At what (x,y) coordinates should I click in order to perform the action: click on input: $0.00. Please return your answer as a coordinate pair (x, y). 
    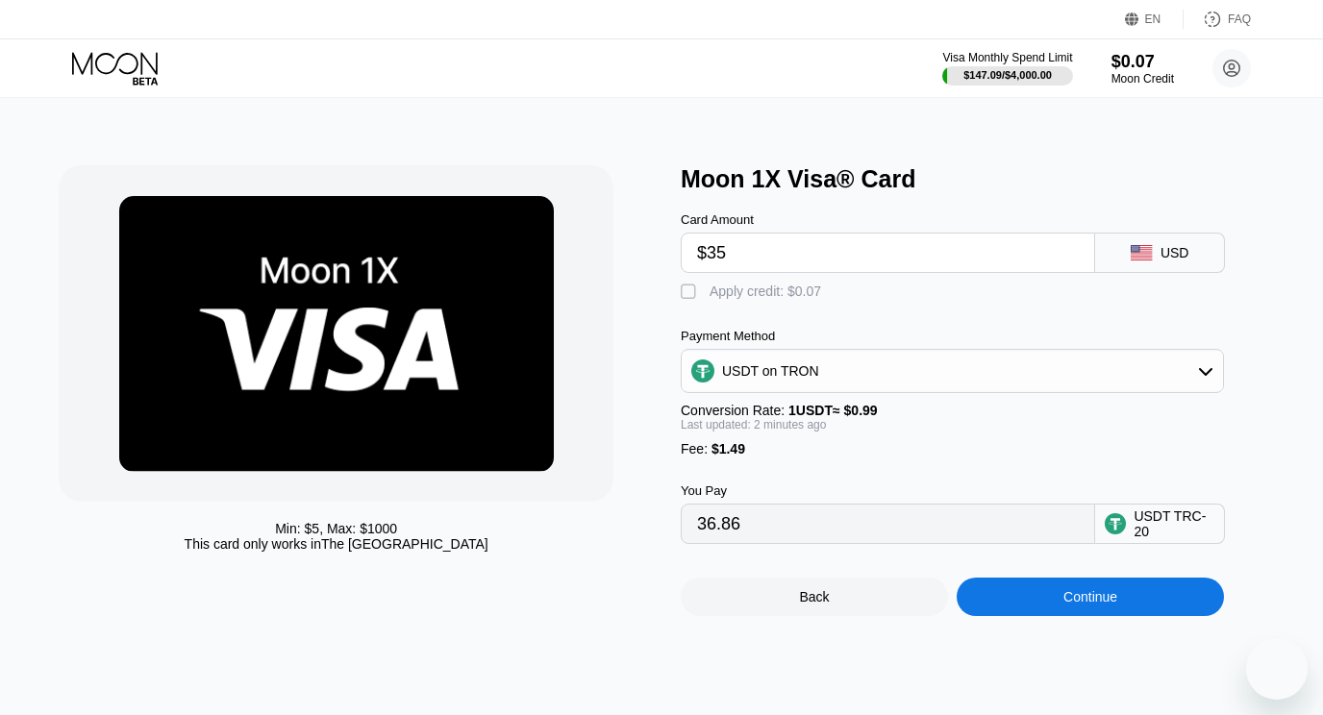
    Looking at the image, I should click on (887, 253).